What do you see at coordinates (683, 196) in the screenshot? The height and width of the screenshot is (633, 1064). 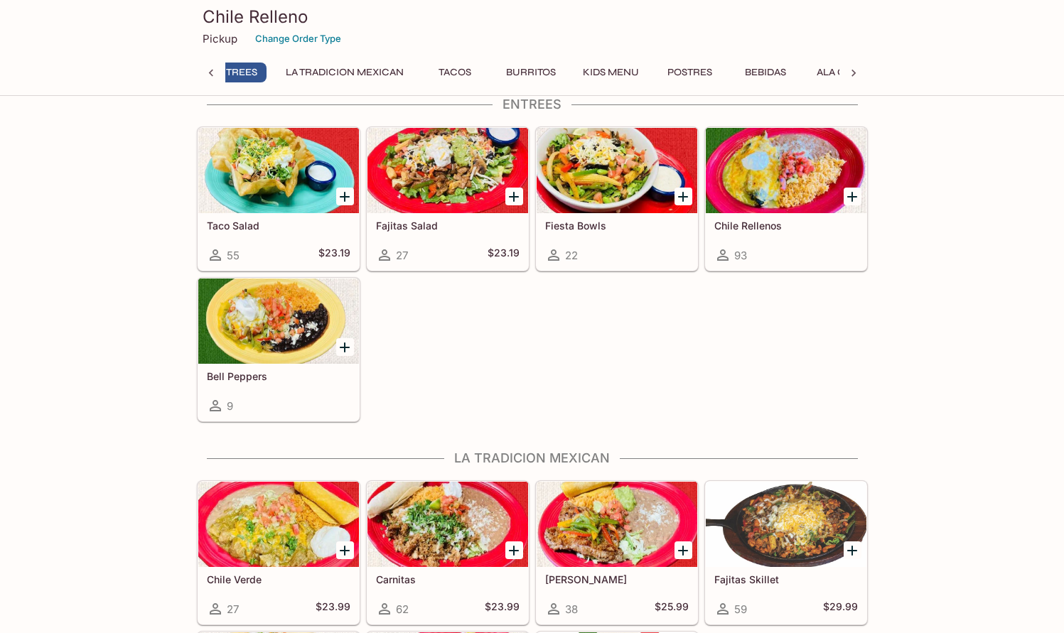 I see `button: Add Fiesta Bowls` at bounding box center [683, 196].